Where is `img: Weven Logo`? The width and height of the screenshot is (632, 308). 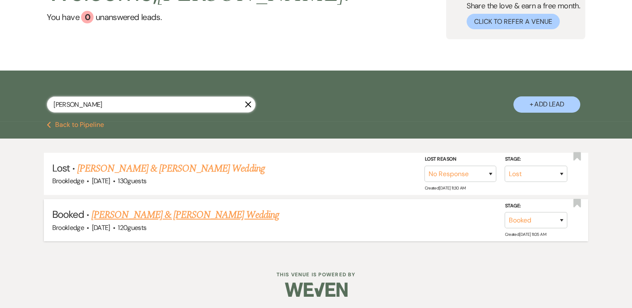
img: Weven Logo is located at coordinates (316, 290).